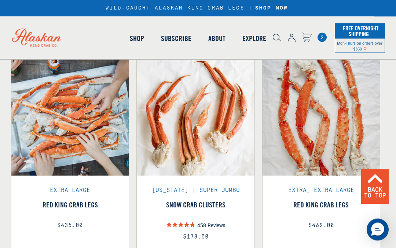 The width and height of the screenshot is (396, 248). What do you see at coordinates (291, 38) in the screenshot?
I see `img: account` at bounding box center [291, 38].